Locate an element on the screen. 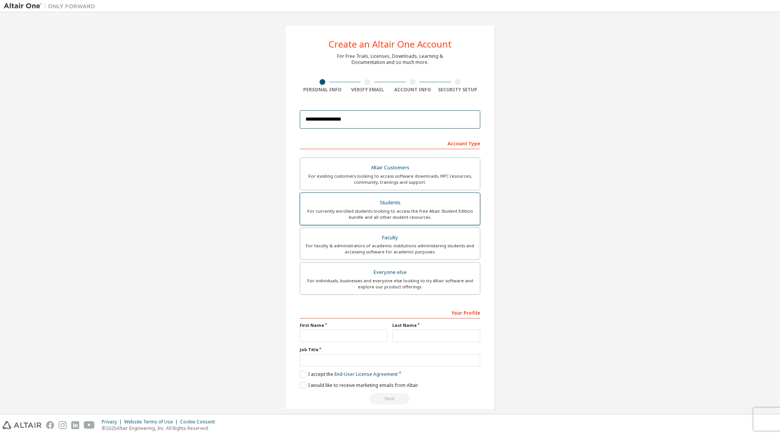 The width and height of the screenshot is (780, 436). img: facebook.svg is located at coordinates (50, 425).